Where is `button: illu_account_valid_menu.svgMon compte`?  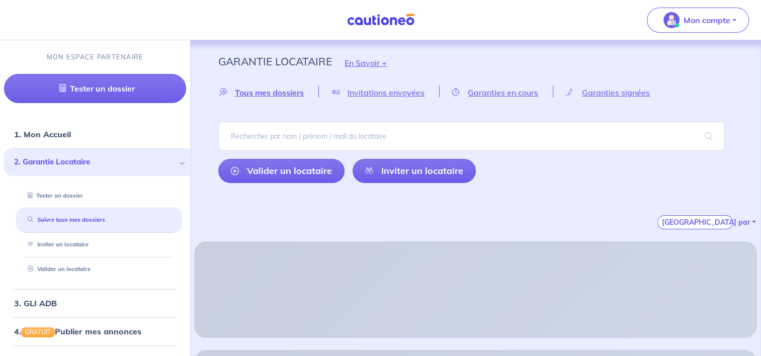
button: illu_account_valid_menu.svgMon compte is located at coordinates (698, 20).